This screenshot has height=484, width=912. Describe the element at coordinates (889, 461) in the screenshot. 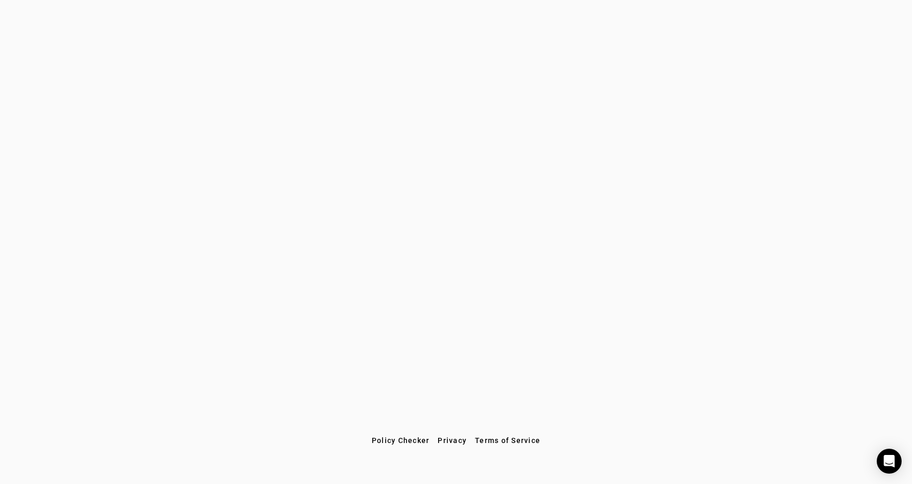

I see `div: Open Intercom Messenger` at that location.